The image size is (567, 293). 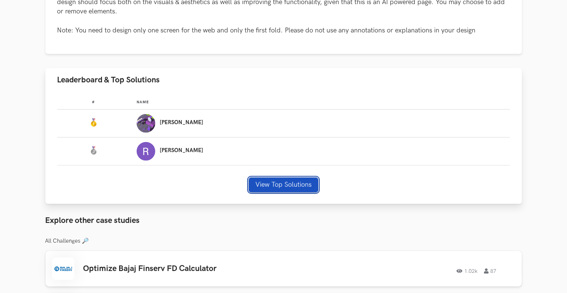 I want to click on h3: Explore other case studies, so click(x=284, y=221).